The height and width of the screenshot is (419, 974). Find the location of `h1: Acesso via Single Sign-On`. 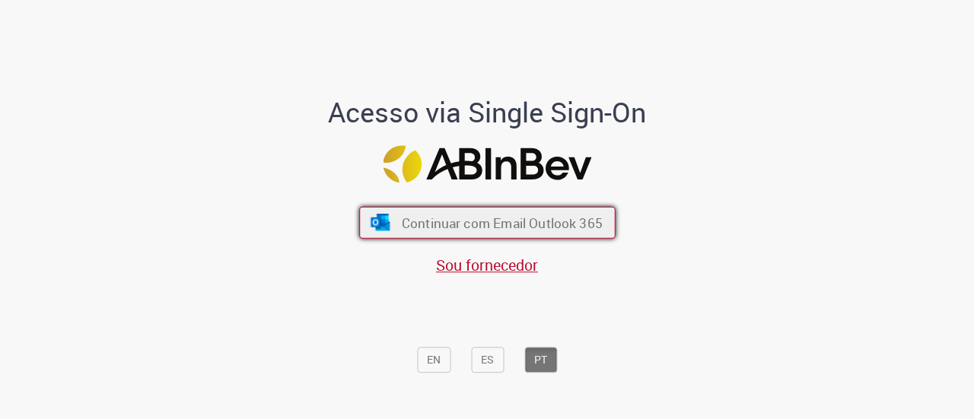

h1: Acesso via Single Sign-On is located at coordinates (487, 113).